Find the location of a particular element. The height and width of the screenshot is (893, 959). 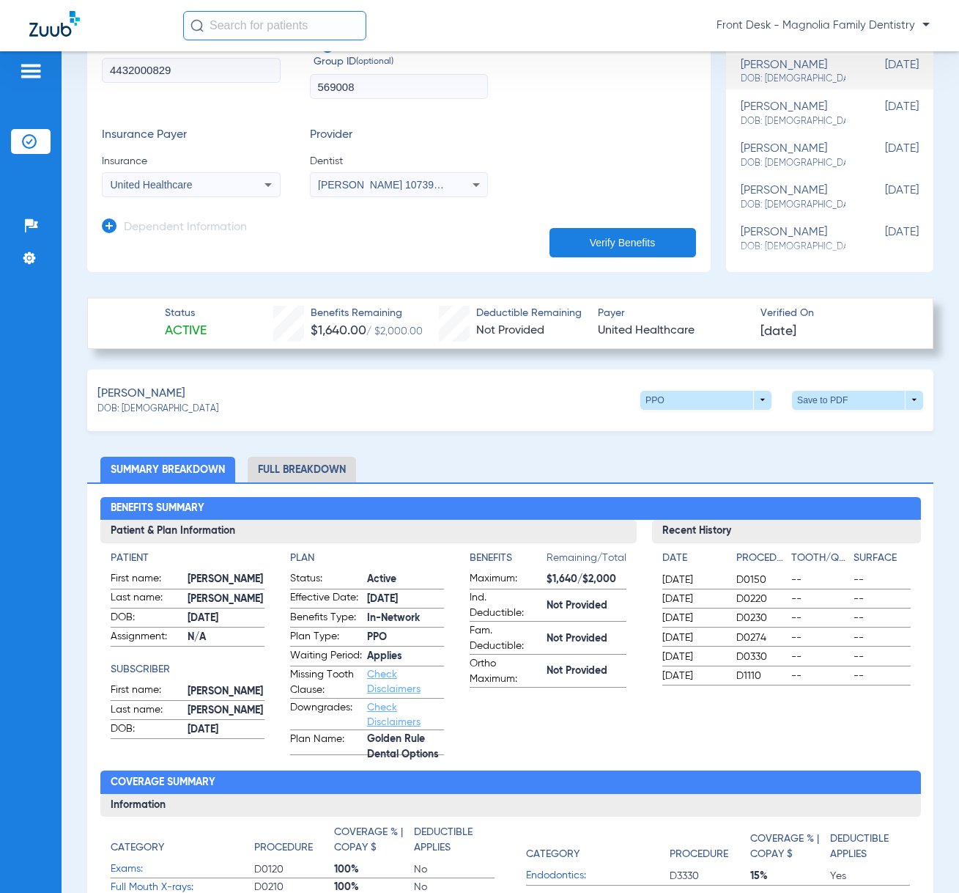

span: Exams: is located at coordinates (182, 869).